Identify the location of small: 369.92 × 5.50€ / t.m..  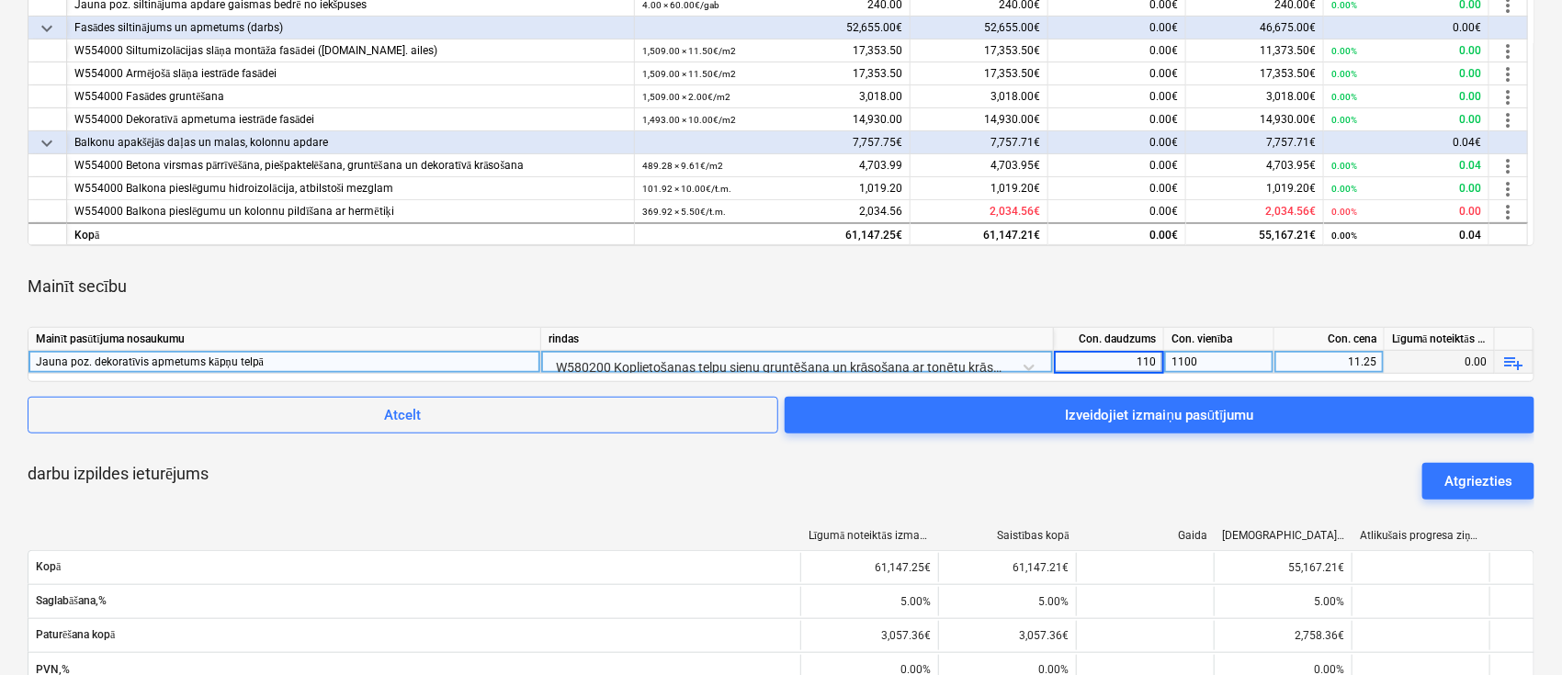
(683, 211).